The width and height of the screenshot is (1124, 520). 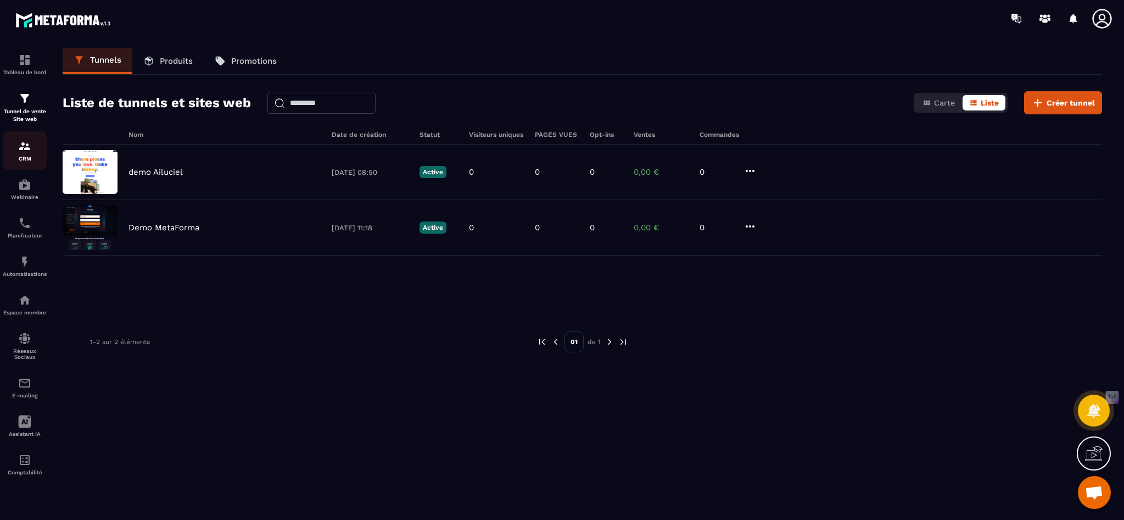 I want to click on p: Produits, so click(x=176, y=61).